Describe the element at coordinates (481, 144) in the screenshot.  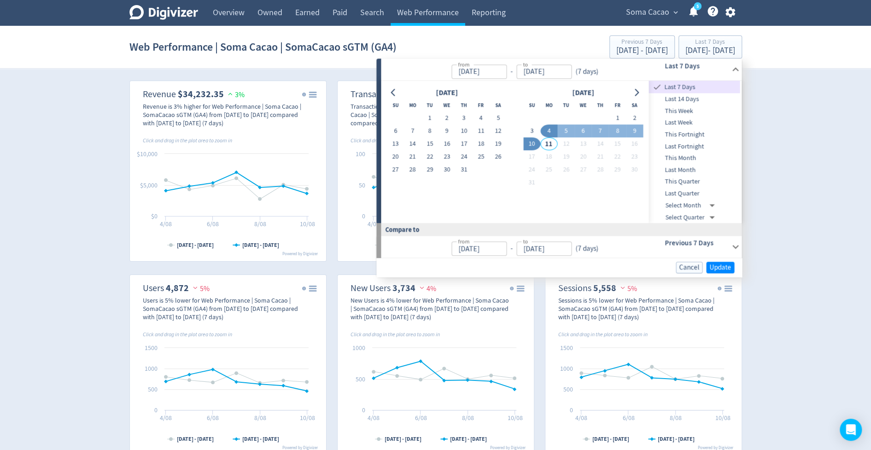
I see `button: 18` at that location.